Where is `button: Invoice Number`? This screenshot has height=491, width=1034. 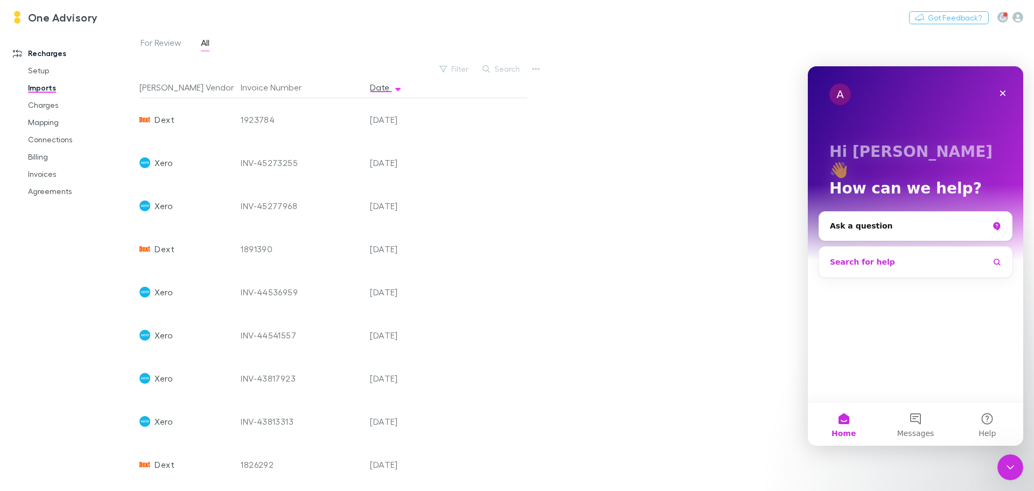
button: Invoice Number is located at coordinates (277, 87).